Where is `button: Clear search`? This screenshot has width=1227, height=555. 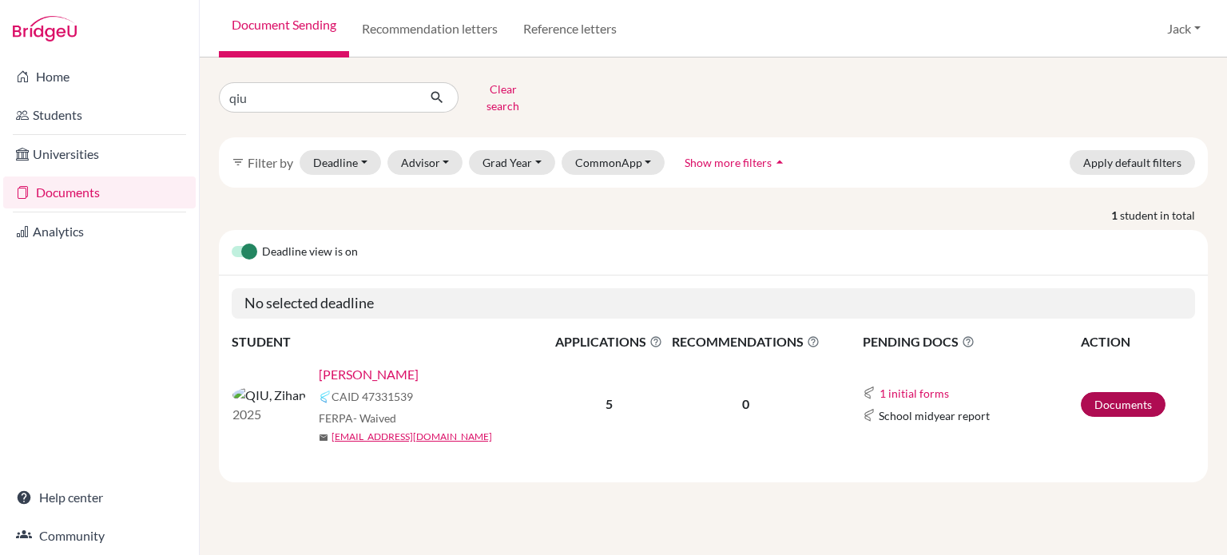 button: Clear search is located at coordinates (502, 97).